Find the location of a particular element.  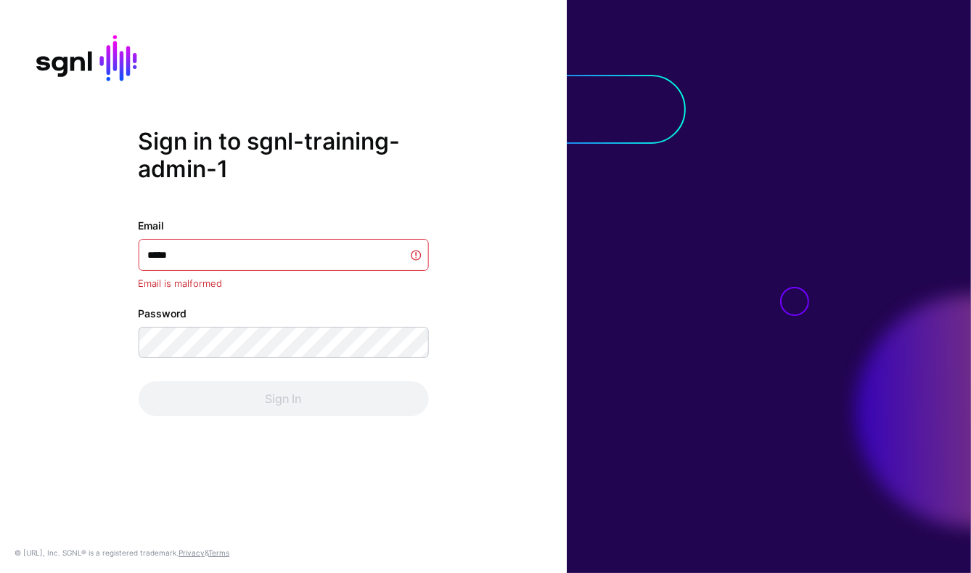

h2: Sign in to sgnl-training-admin-1 is located at coordinates (283, 155).